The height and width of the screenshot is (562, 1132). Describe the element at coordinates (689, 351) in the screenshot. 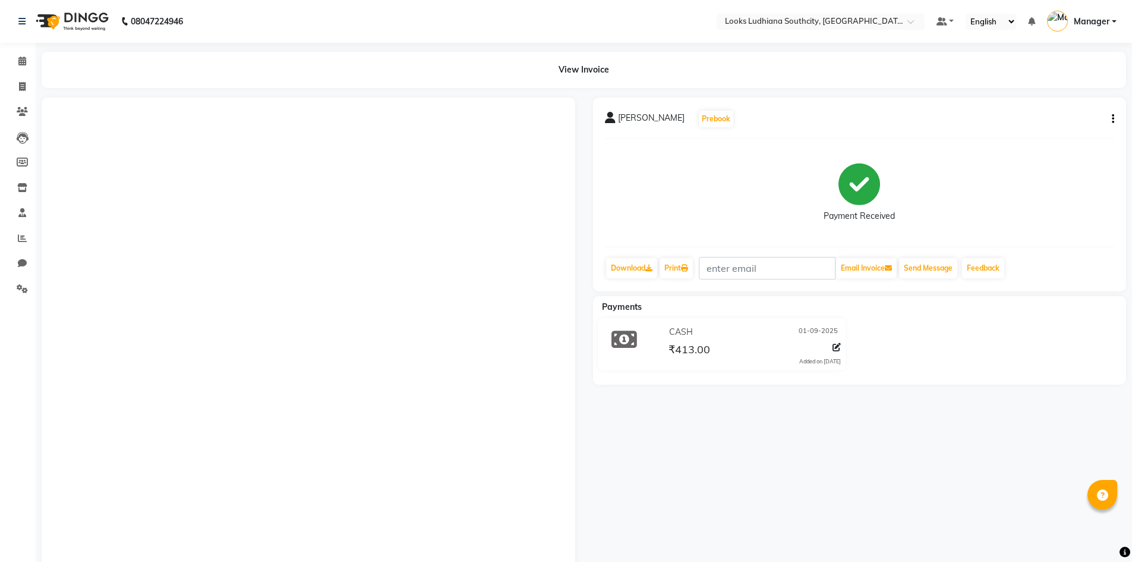

I see `span: ₹413.00` at that location.